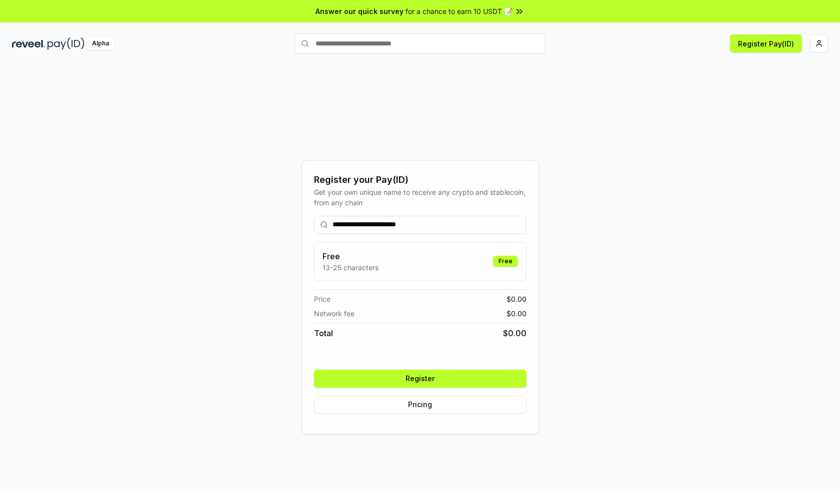  I want to click on span: for a chance to earn 10 USDT 📝, so click(459, 11).